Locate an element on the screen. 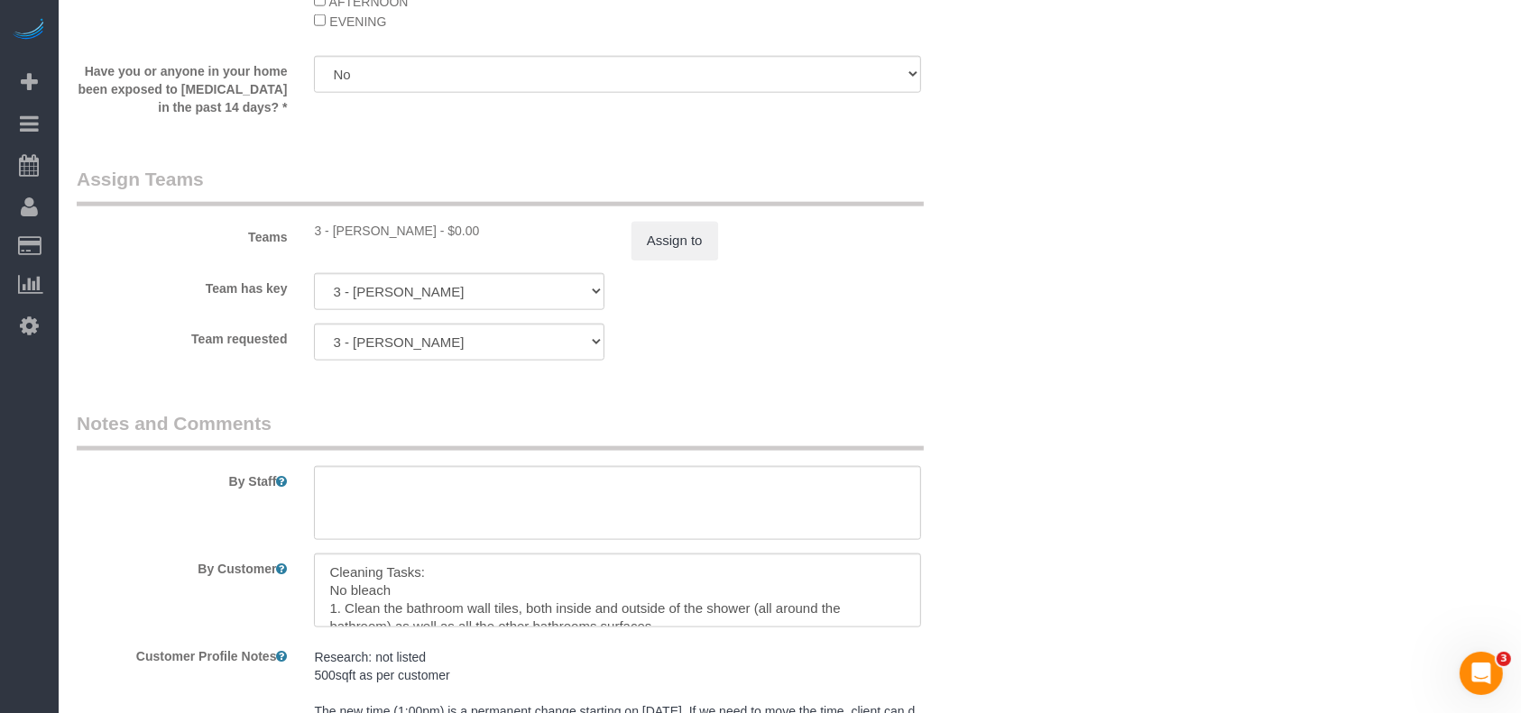 This screenshot has height=713, width=1521. legend: Assign Teams is located at coordinates (500, 186).